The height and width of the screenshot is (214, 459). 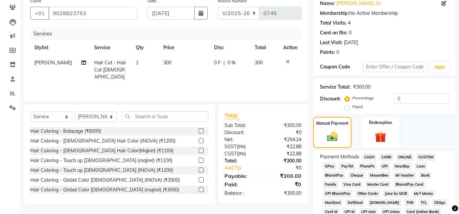 What do you see at coordinates (357, 175) in the screenshot?
I see `span: Cheque` at bounding box center [357, 175].